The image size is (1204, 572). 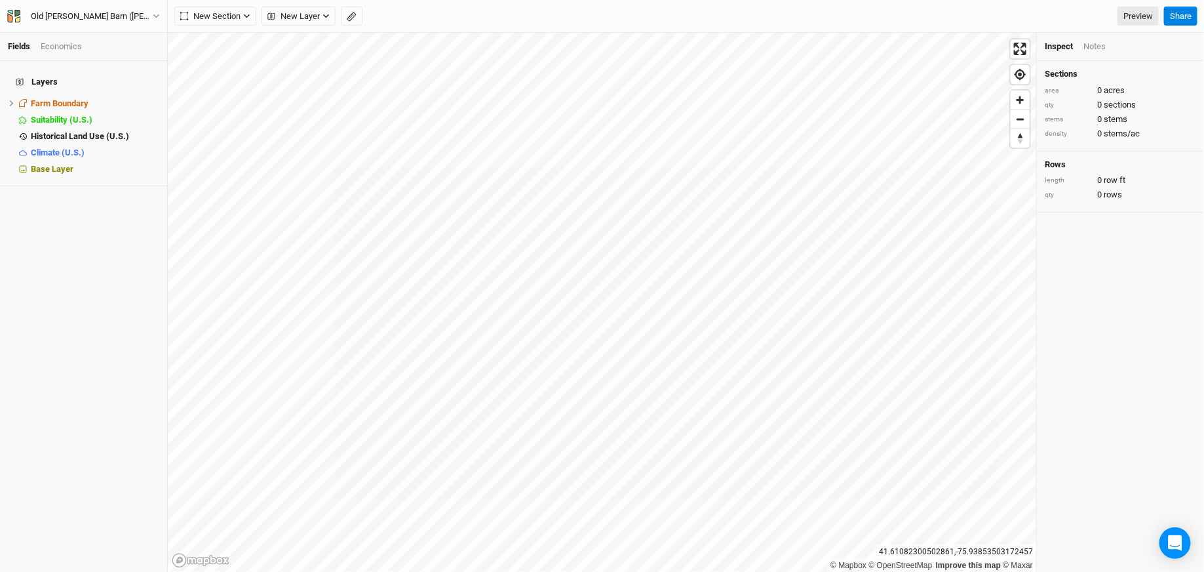 I want to click on h4: Layers, so click(x=83, y=82).